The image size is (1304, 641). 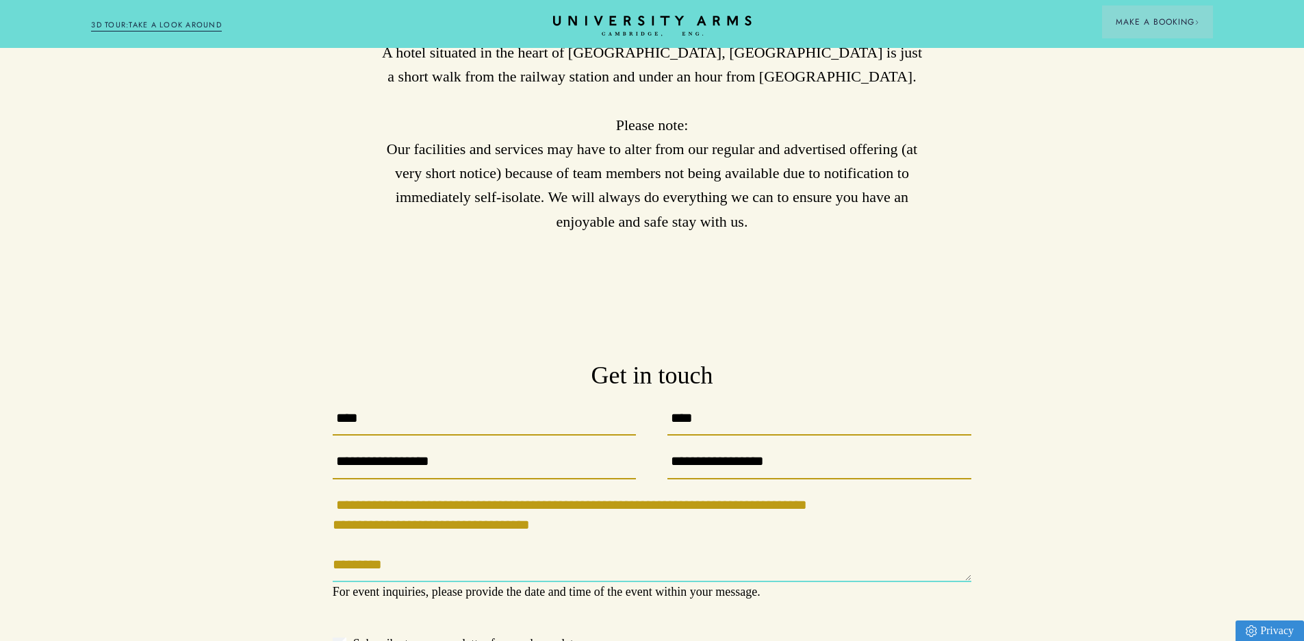 What do you see at coordinates (1157, 22) in the screenshot?
I see `span: Make a Booking` at bounding box center [1157, 22].